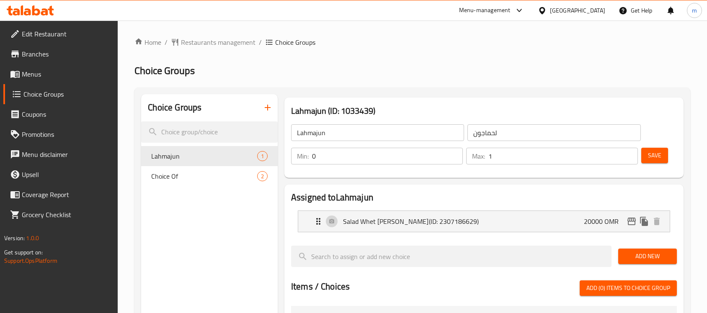  Describe the element at coordinates (262, 156) in the screenshot. I see `span: 1` at that location.